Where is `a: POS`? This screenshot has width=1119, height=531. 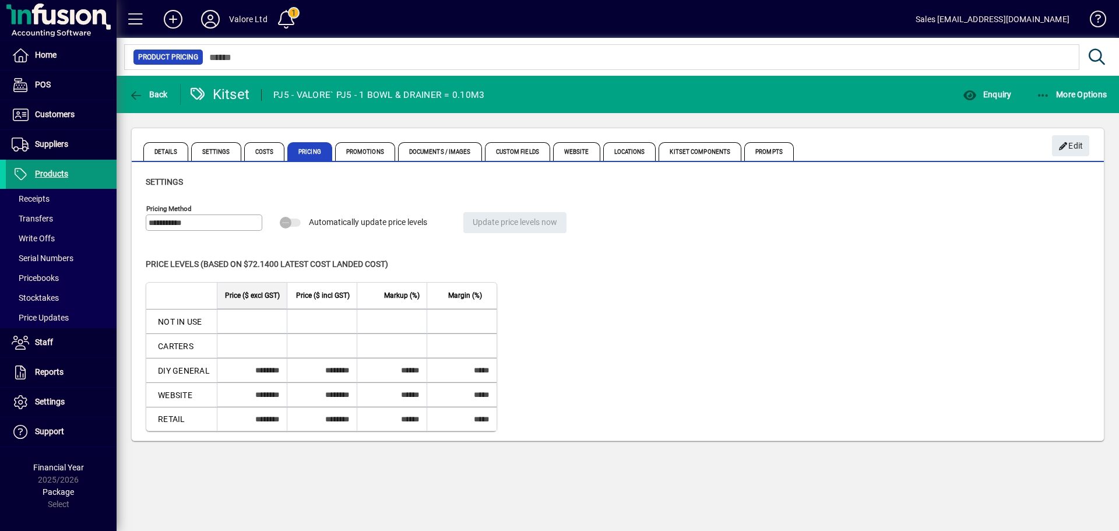 a: POS is located at coordinates (61, 85).